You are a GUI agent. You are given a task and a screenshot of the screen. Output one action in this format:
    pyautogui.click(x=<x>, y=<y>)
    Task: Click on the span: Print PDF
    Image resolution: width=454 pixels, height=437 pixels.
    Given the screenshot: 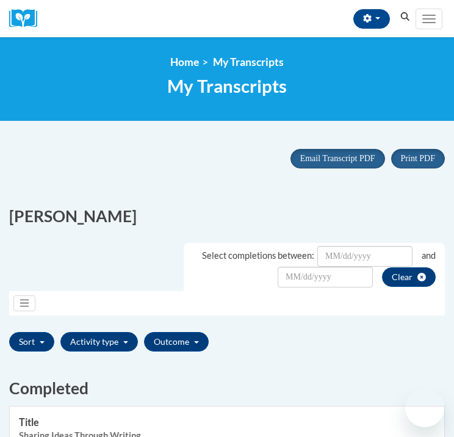 What is the action you would take?
    pyautogui.click(x=418, y=158)
    